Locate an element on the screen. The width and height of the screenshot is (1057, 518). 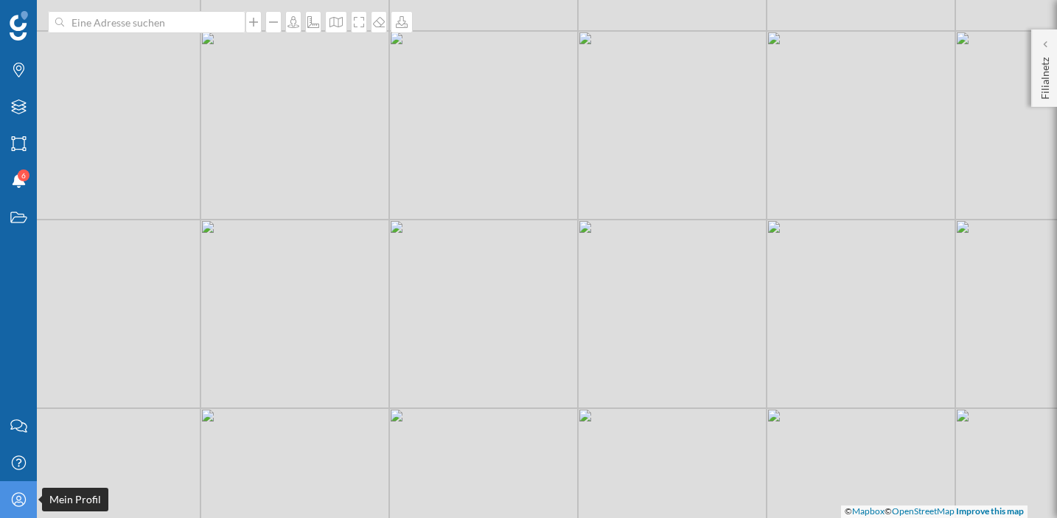
a: OpenStreetMap is located at coordinates (923, 511).